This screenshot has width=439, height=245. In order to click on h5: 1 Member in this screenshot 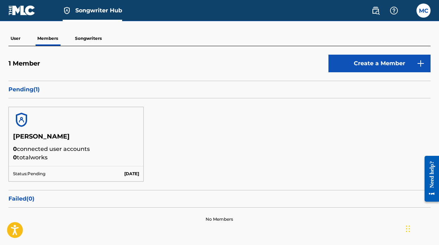, I will do `click(24, 63)`.